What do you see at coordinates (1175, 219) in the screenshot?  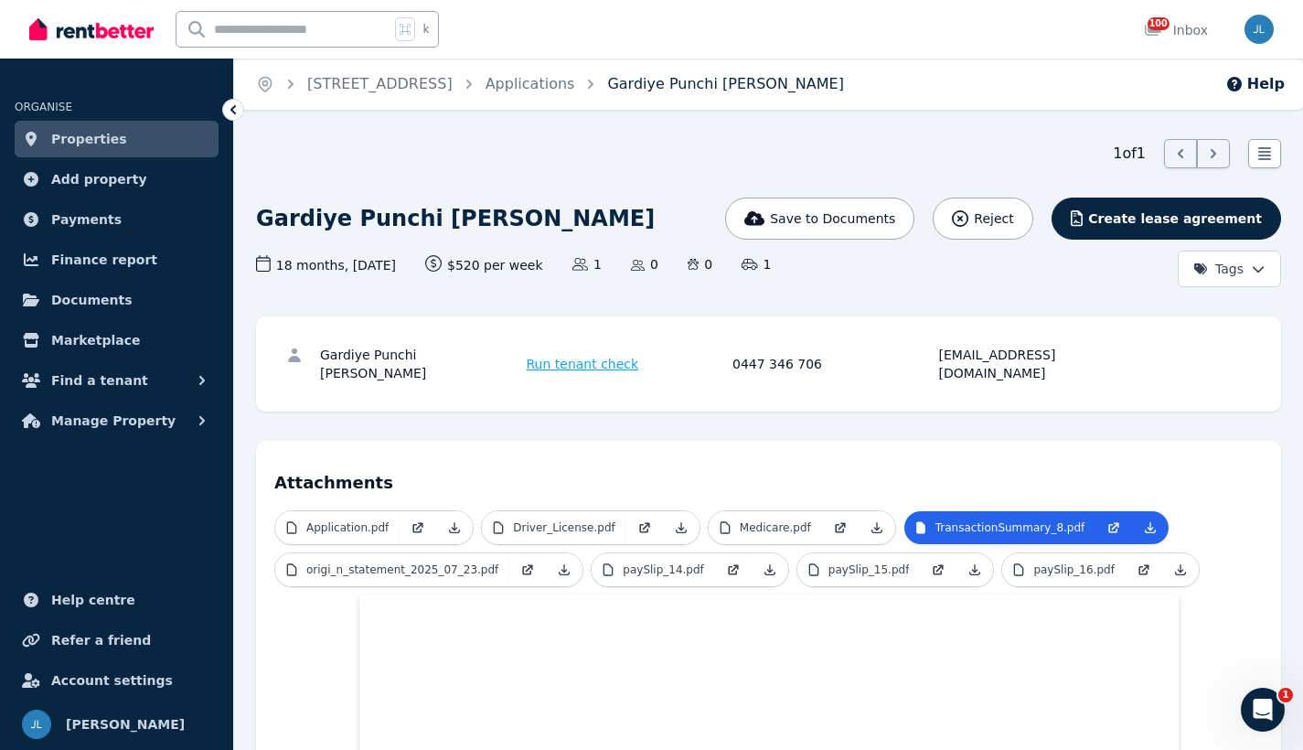 I see `span: Create lease agreement` at bounding box center [1175, 219].